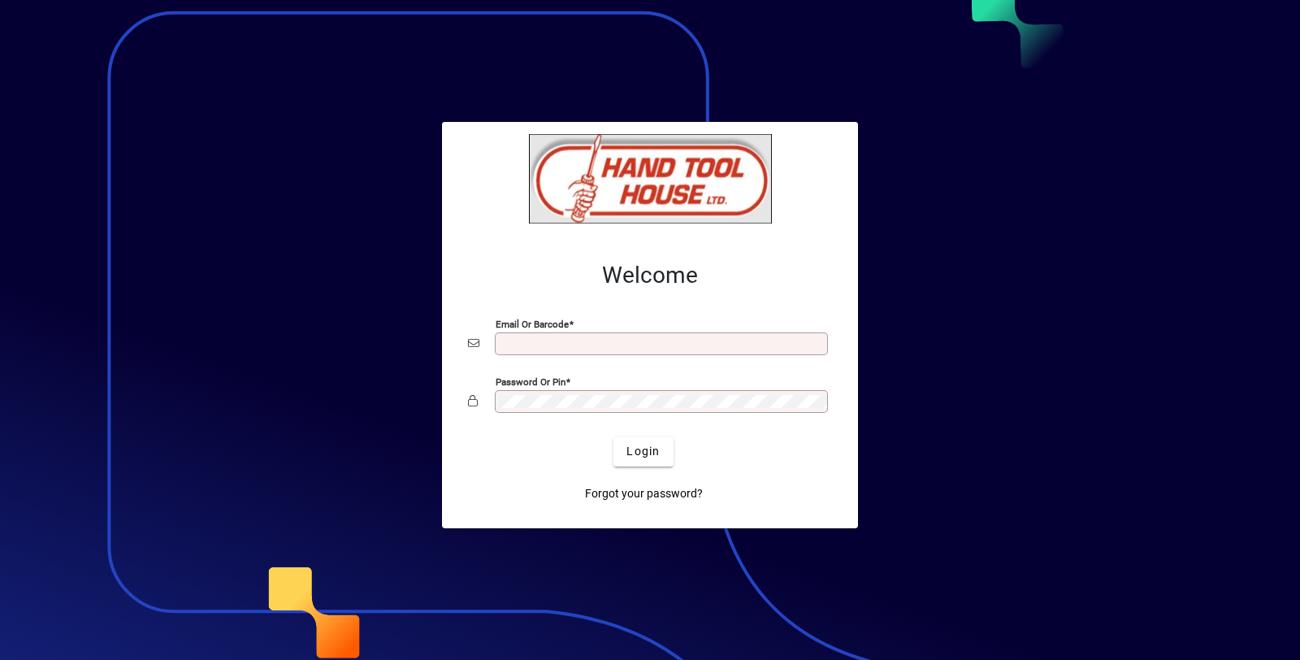 Image resolution: width=1300 pixels, height=660 pixels. What do you see at coordinates (643, 451) in the screenshot?
I see `span: Login` at bounding box center [643, 451].